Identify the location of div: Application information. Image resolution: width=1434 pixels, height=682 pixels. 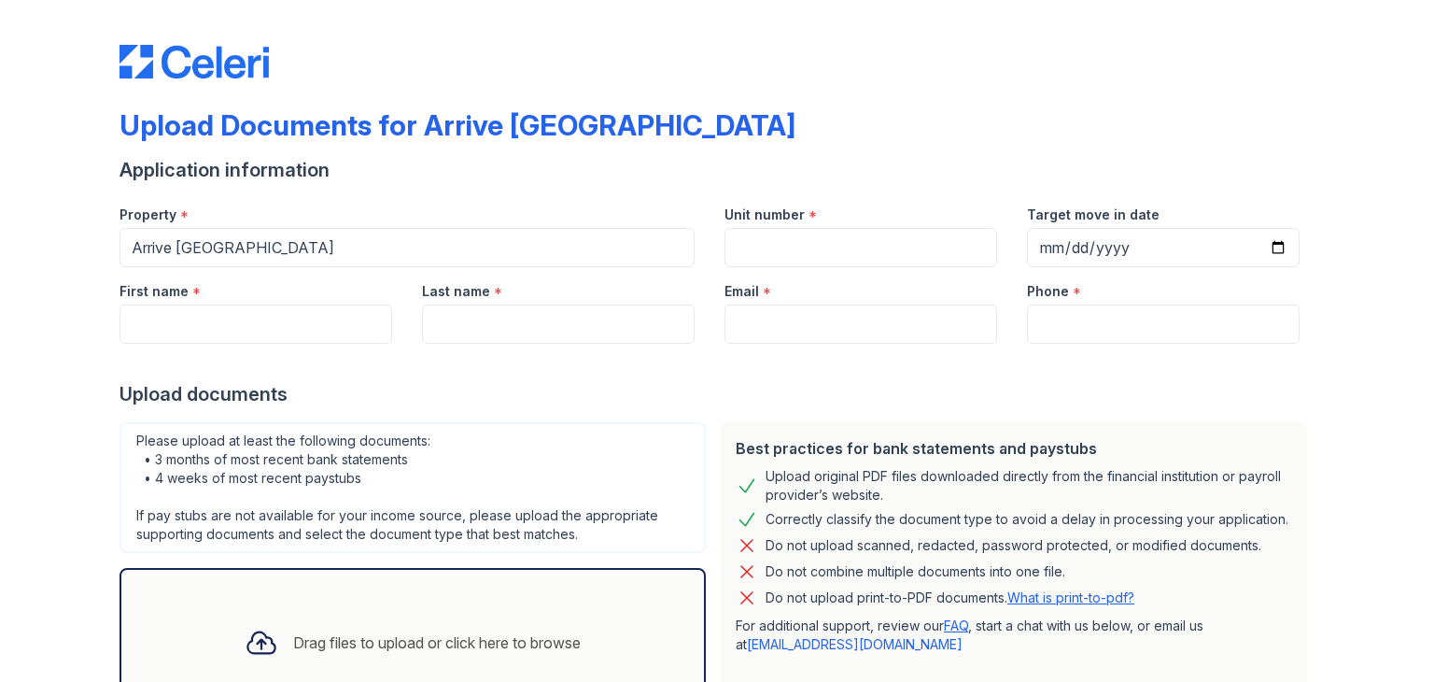
(717, 170).